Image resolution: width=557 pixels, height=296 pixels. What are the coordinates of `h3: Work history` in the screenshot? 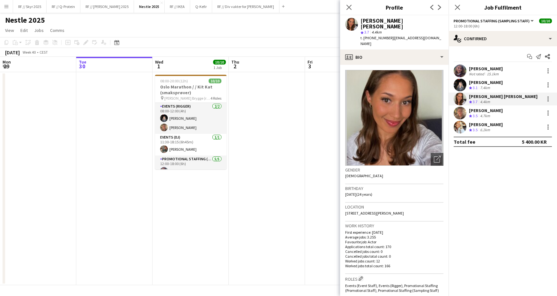 It's located at (394, 226).